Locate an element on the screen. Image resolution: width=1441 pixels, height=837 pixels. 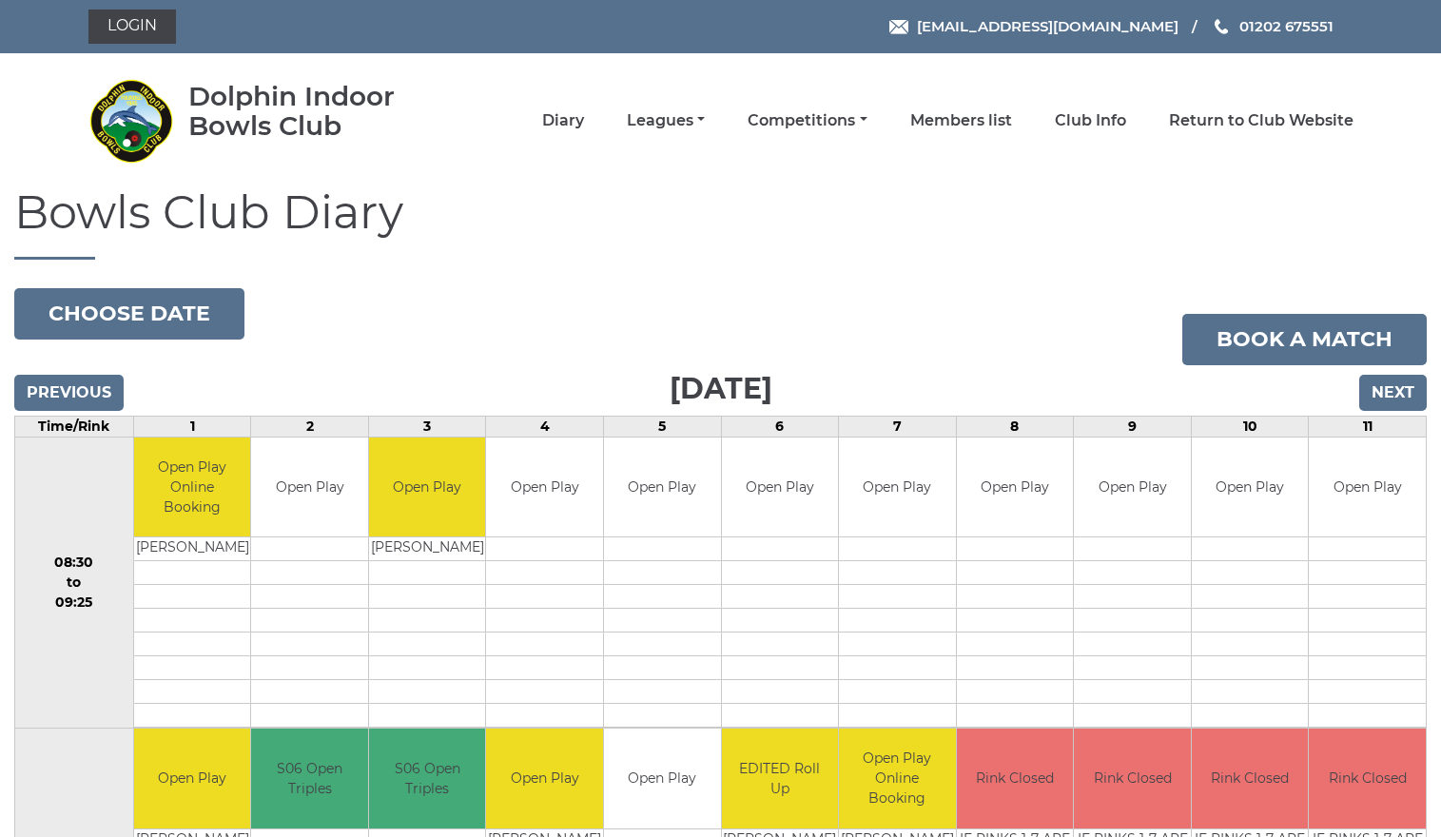
div: Dolphin Indoor Bowls Club is located at coordinates (319, 111).